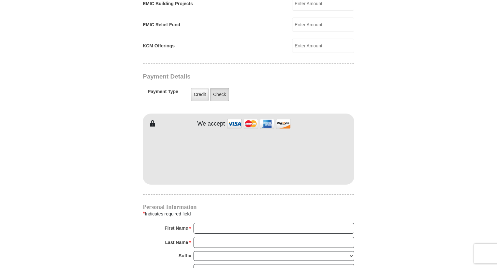 Image resolution: width=497 pixels, height=268 pixels. Describe the element at coordinates (200, 95) in the screenshot. I see `label: Credit` at that location.